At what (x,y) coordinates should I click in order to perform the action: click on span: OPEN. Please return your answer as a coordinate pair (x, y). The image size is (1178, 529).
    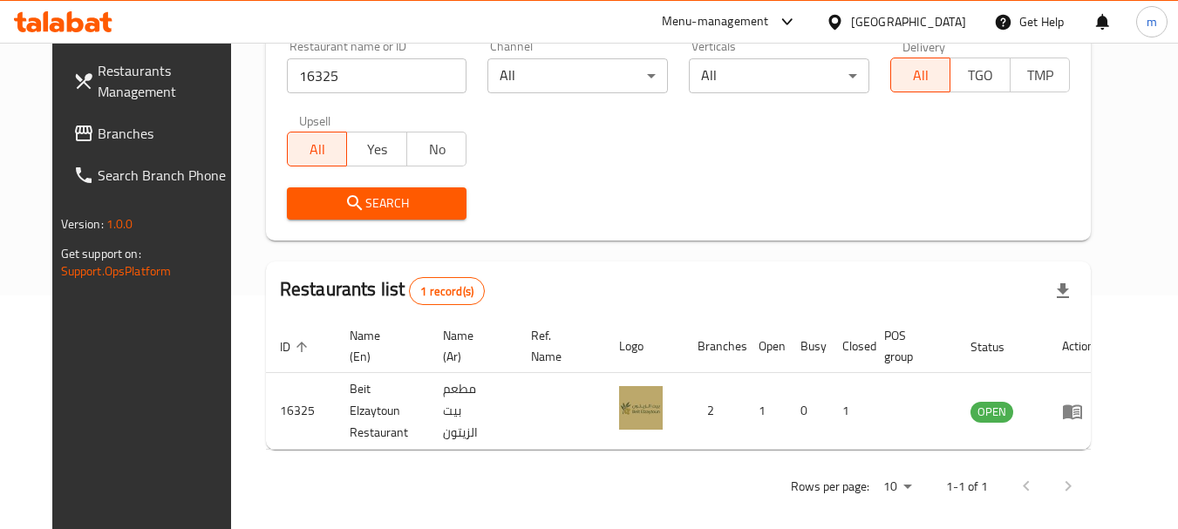
    Looking at the image, I should click on (992, 412).